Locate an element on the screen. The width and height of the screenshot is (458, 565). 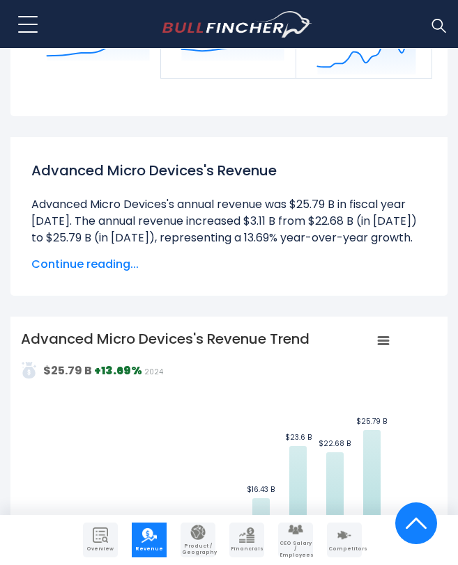
a: Company Product/Geography is located at coordinates (198, 540).